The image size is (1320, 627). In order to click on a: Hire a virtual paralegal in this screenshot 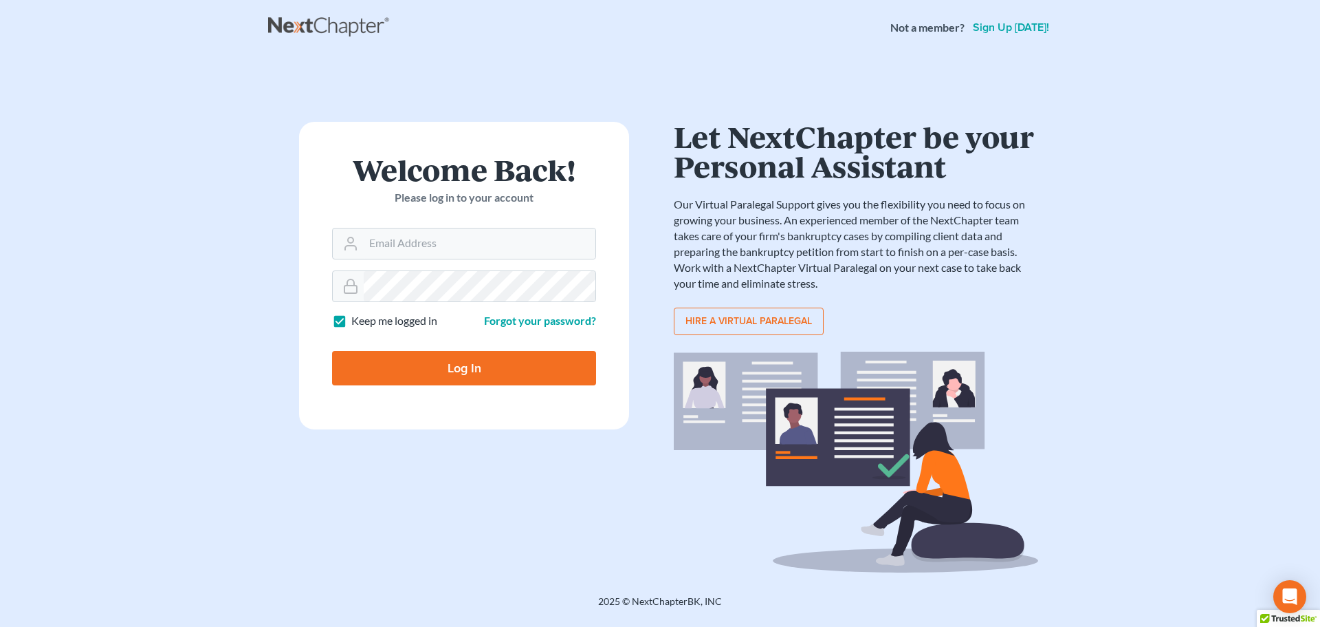, I will do `click(749, 321)`.